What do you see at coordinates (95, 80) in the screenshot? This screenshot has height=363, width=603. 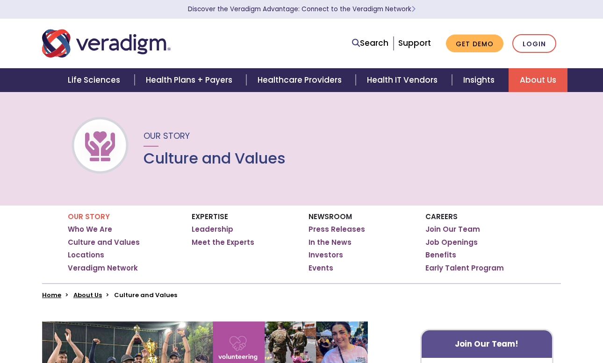 I see `a: Life Sciences` at bounding box center [95, 80].